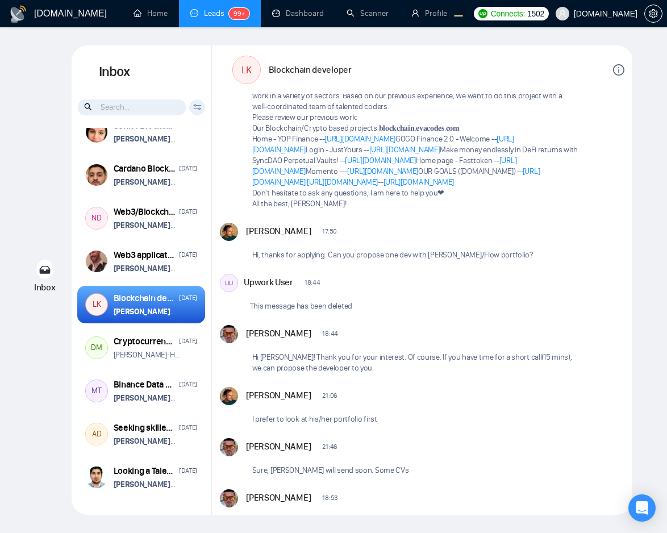  What do you see at coordinates (97, 348) in the screenshot?
I see `div: DM` at bounding box center [97, 348].